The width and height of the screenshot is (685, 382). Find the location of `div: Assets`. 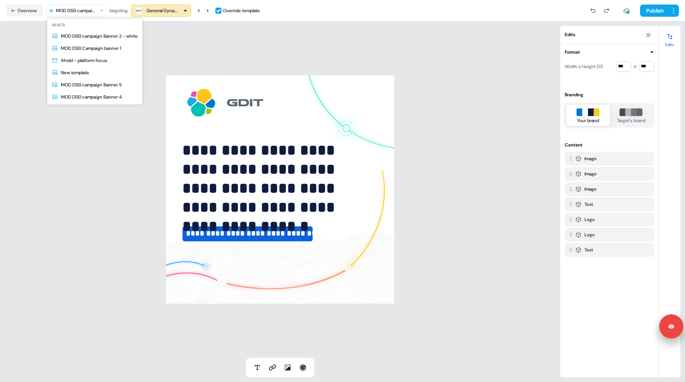

div: Assets is located at coordinates (95, 25).